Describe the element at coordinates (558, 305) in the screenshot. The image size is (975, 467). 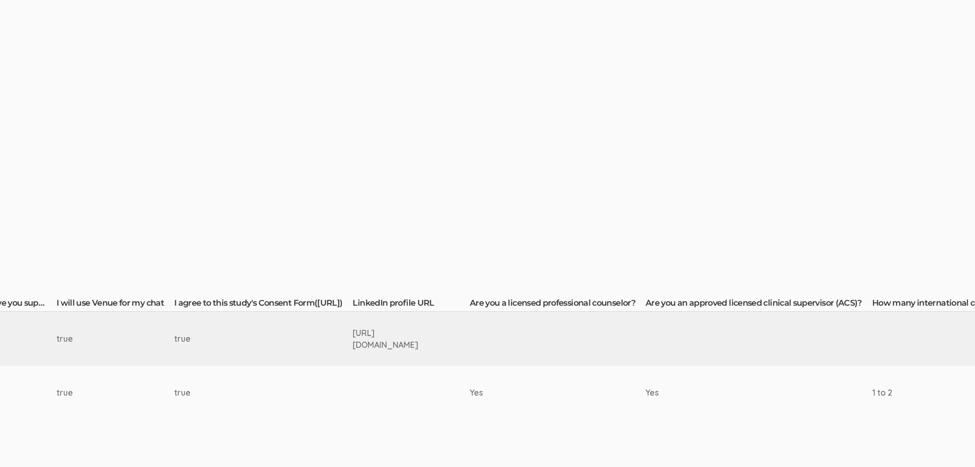
I see `th: Are you a licensed professional counselor?` at that location.